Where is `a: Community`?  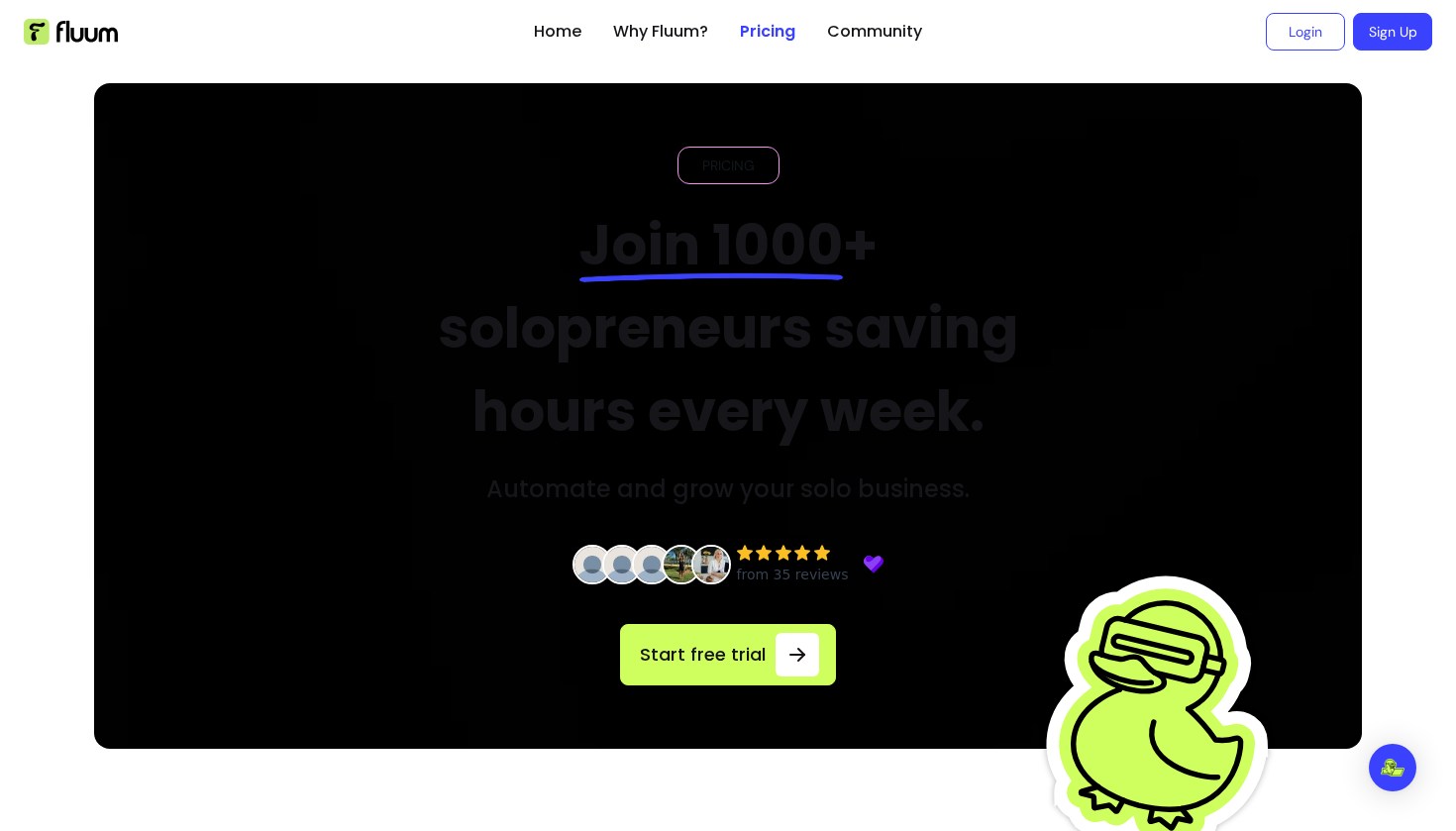 a: Community is located at coordinates (874, 32).